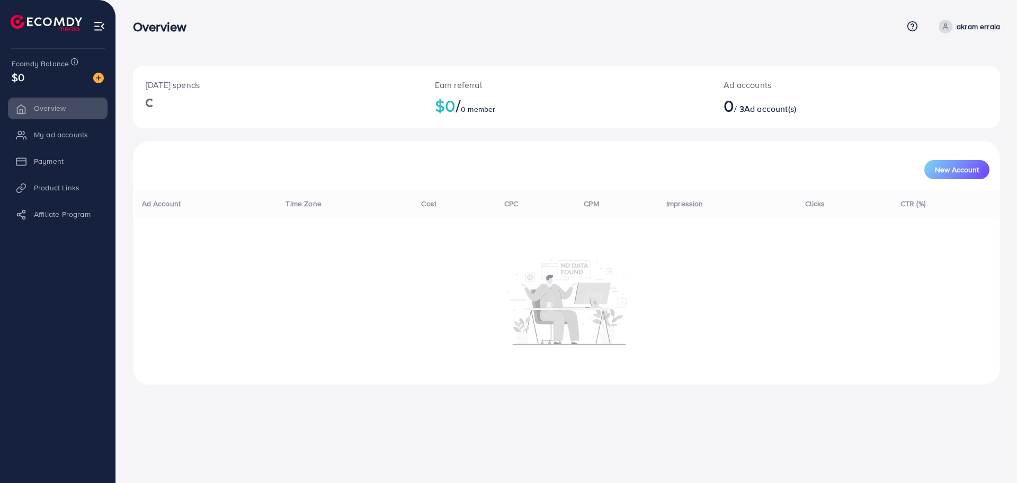  What do you see at coordinates (46, 23) in the screenshot?
I see `a: logo` at bounding box center [46, 23].